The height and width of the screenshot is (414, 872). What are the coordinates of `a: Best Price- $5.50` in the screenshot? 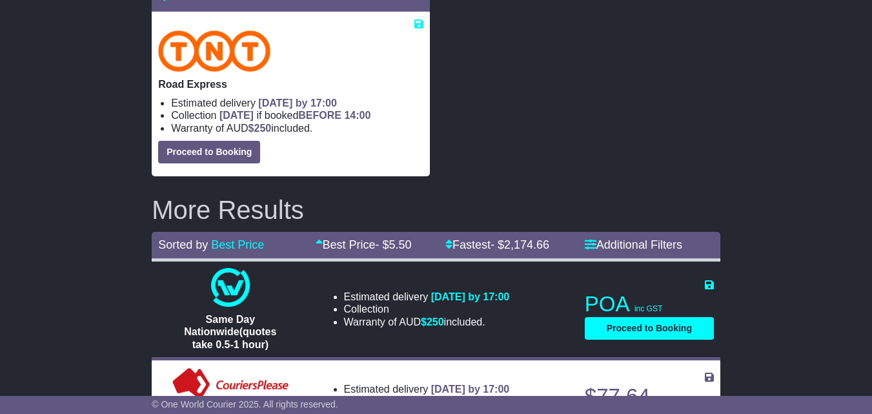 It's located at (363, 245).